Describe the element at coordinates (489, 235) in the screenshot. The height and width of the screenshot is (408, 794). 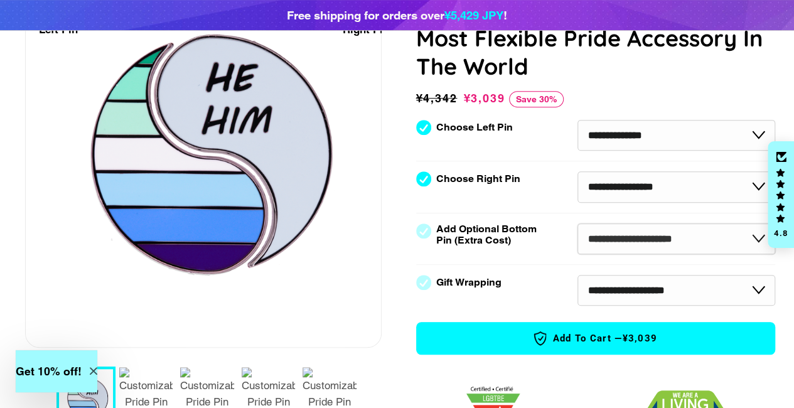
I see `label: Add Optional Bottom Pin (Extra Cost)` at that location.